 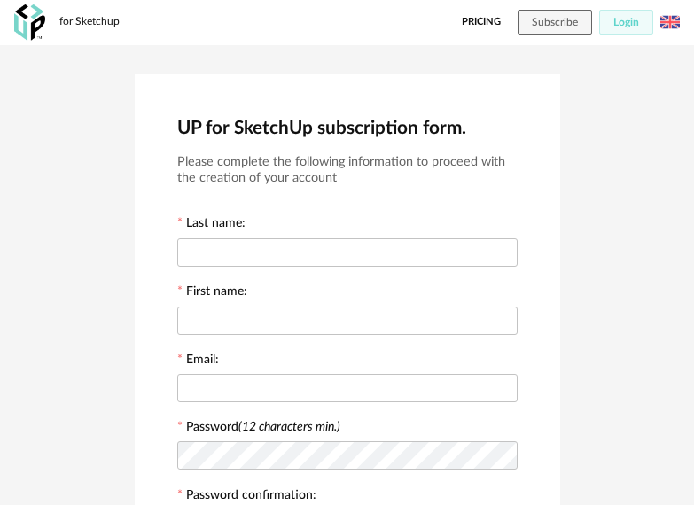 I want to click on div: for Sketchup, so click(x=90, y=22).